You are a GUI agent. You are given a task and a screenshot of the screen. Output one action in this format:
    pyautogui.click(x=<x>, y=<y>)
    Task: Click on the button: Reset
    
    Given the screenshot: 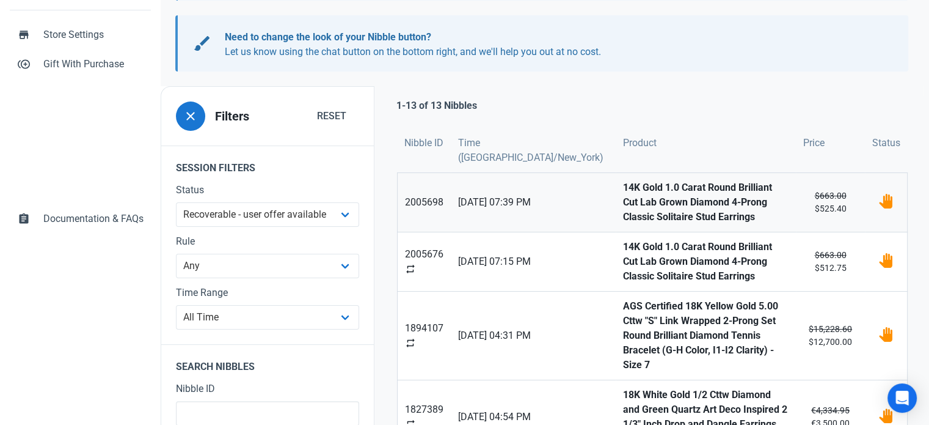 What is the action you would take?
    pyautogui.click(x=332, y=116)
    